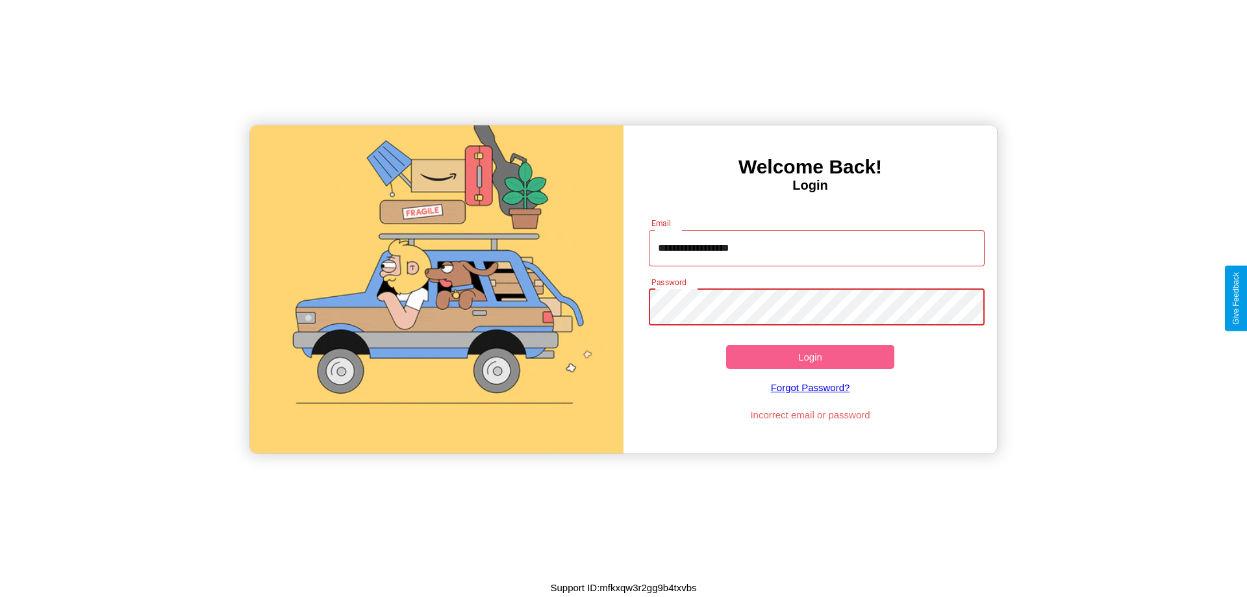  Describe the element at coordinates (1236, 298) in the screenshot. I see `div: Give Feedback` at that location.